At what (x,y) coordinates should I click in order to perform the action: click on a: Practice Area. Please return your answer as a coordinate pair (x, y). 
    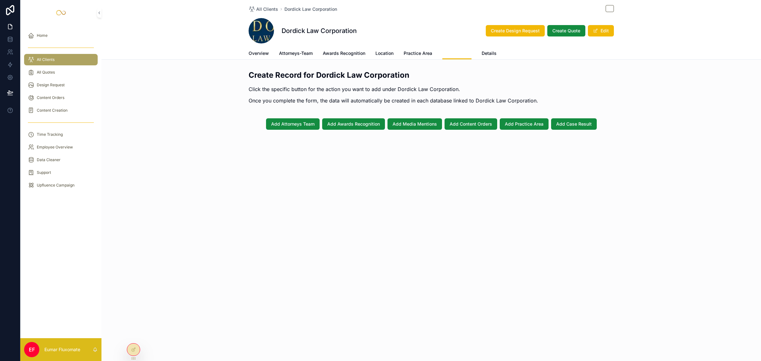
    Looking at the image, I should click on (418, 54).